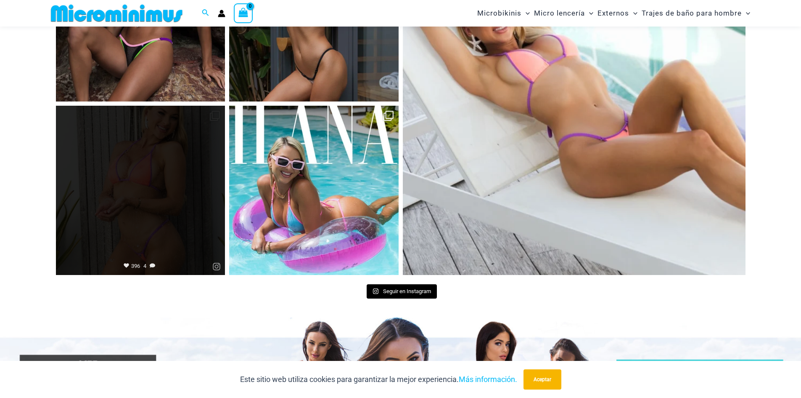 This screenshot has width=801, height=398. What do you see at coordinates (407, 291) in the screenshot?
I see `font: Seguir en Instagram` at bounding box center [407, 291].